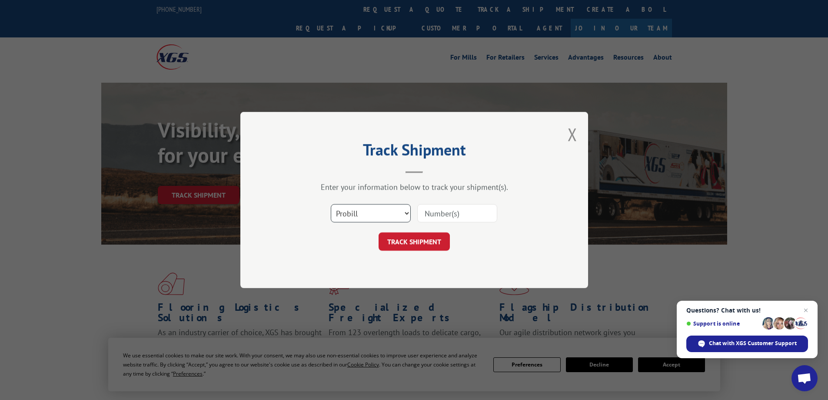  Describe the element at coordinates (414, 152) in the screenshot. I see `h2: Track Shipment` at that location.